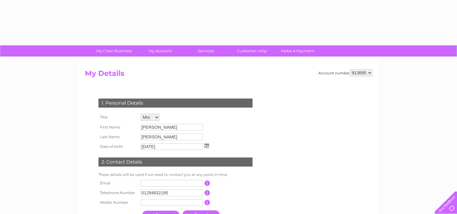  Describe the element at coordinates (118, 183) in the screenshot. I see `th: Email` at that location.